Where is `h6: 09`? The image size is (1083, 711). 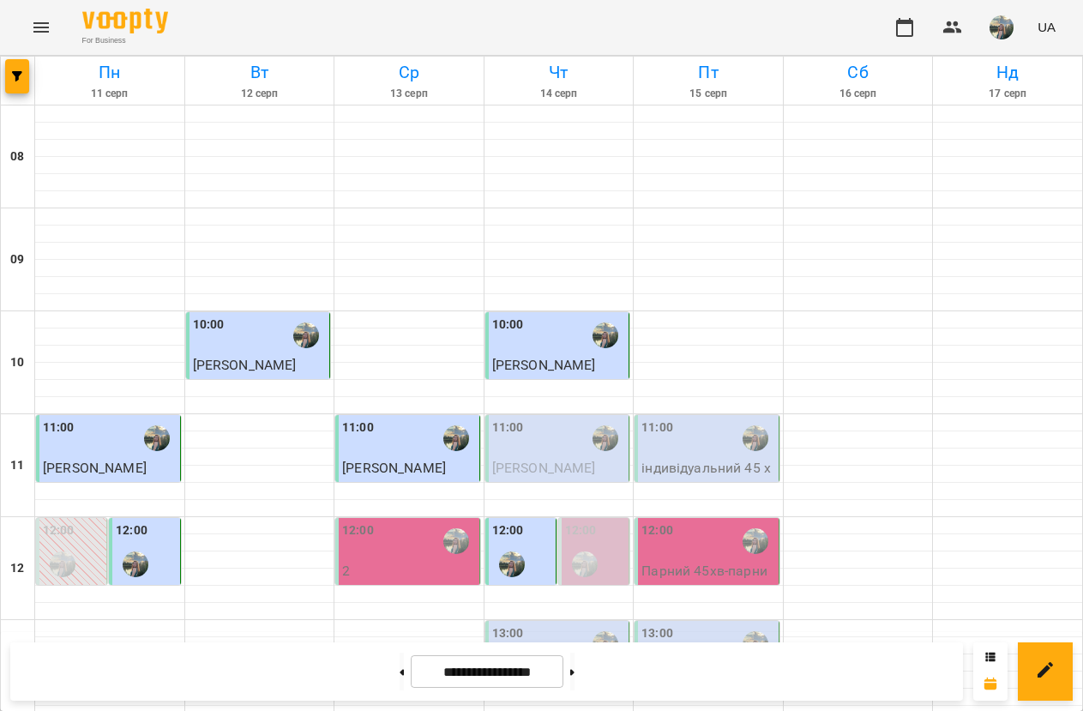 h6: 09 is located at coordinates (17, 260).